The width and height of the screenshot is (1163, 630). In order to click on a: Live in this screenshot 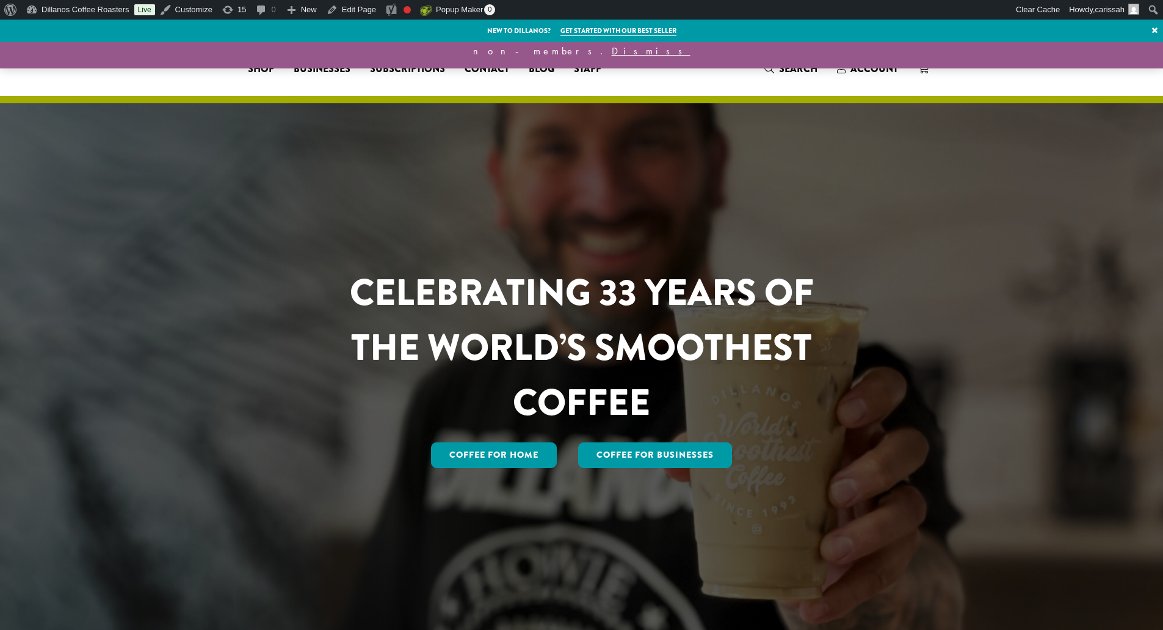, I will do `click(145, 10)`.